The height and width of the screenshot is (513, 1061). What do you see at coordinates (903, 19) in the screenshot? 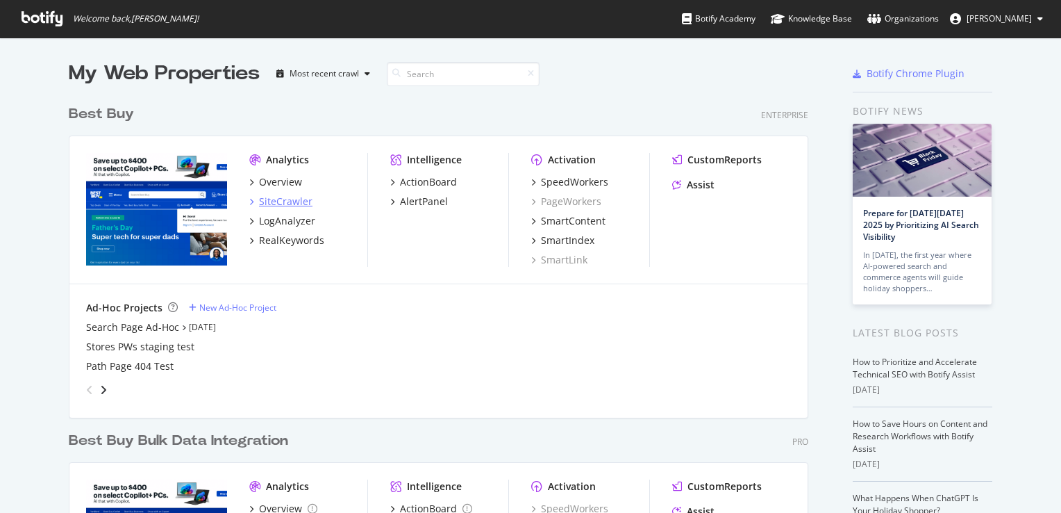
I see `div: Organizations` at bounding box center [903, 19].